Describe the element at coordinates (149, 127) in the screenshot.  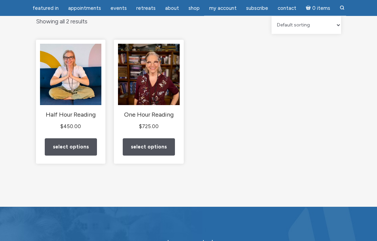
I see `bdi: 725.00` at that location.